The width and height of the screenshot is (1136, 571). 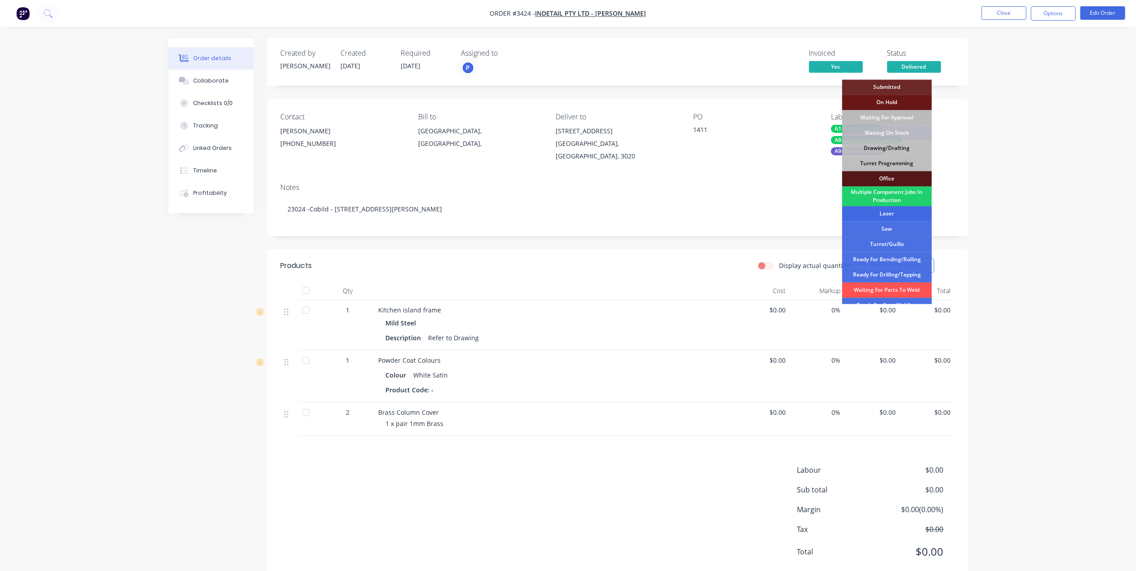 I want to click on div: Created, so click(x=366, y=53).